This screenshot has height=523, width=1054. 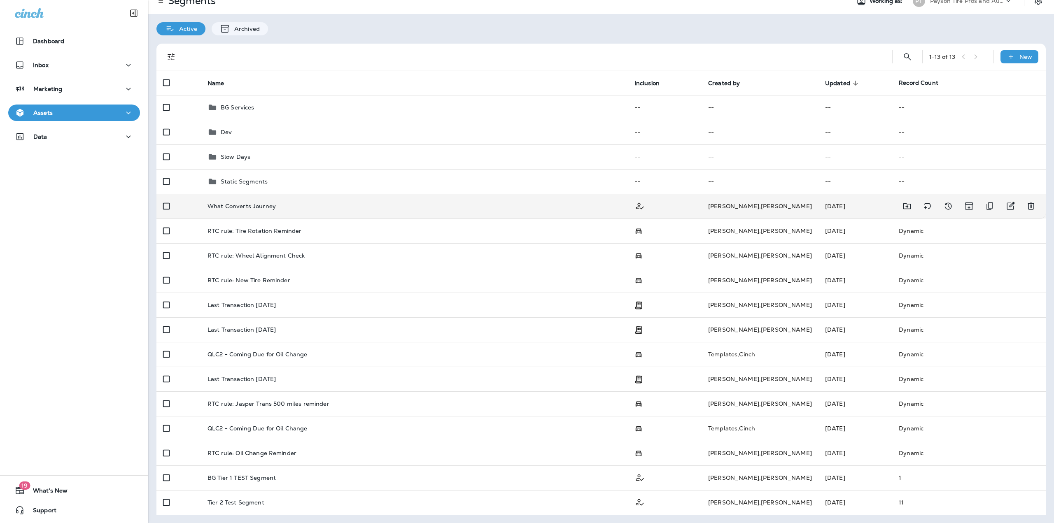 I want to click on button: Delete, so click(x=1031, y=206).